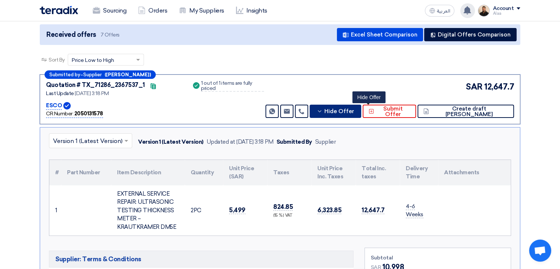 The height and width of the screenshot is (269, 560). What do you see at coordinates (148, 210) in the screenshot?
I see `div: EXTERNAL SERVICE REPAIR: ULTRASONIC TESTING THICKNESS METER – KRAUTKRAMER DM5E` at bounding box center [148, 210].